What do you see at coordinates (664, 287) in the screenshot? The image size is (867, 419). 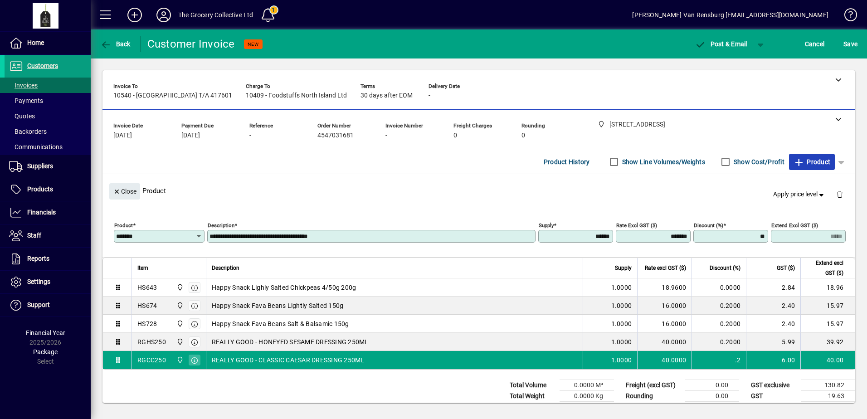 I see `div: 18.9600` at bounding box center [664, 287].